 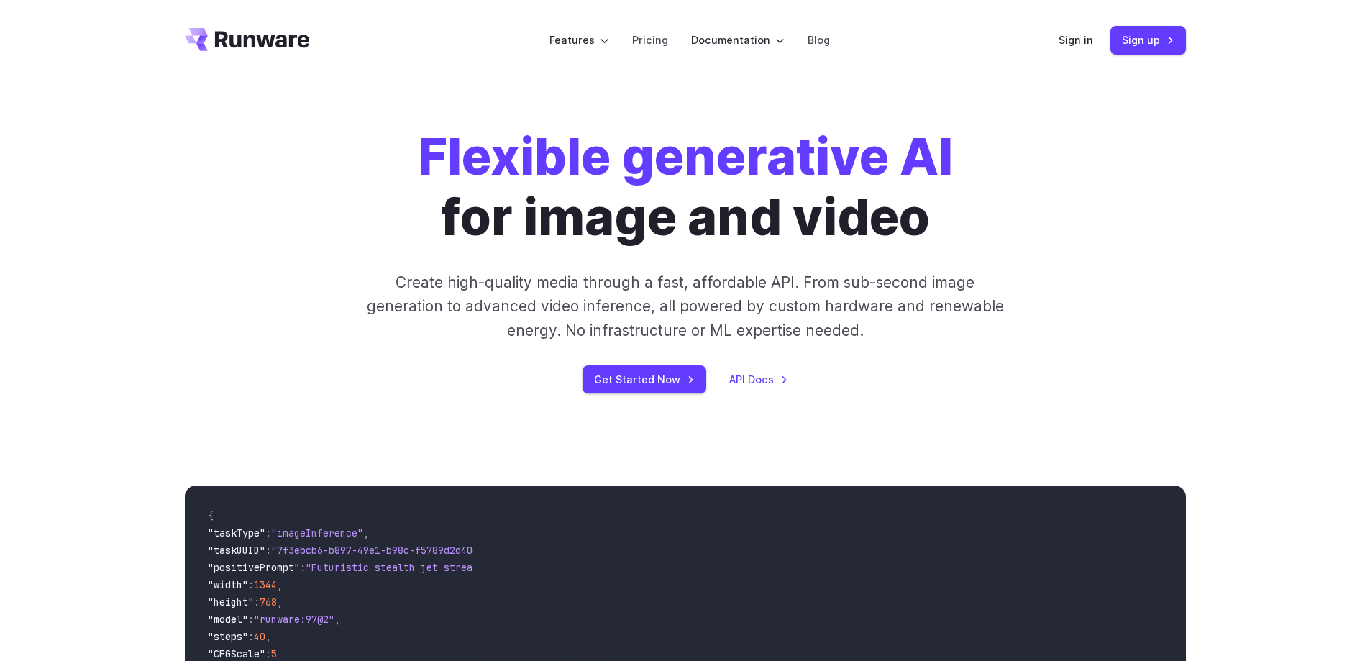 I want to click on span: "CFGScale", so click(x=237, y=654).